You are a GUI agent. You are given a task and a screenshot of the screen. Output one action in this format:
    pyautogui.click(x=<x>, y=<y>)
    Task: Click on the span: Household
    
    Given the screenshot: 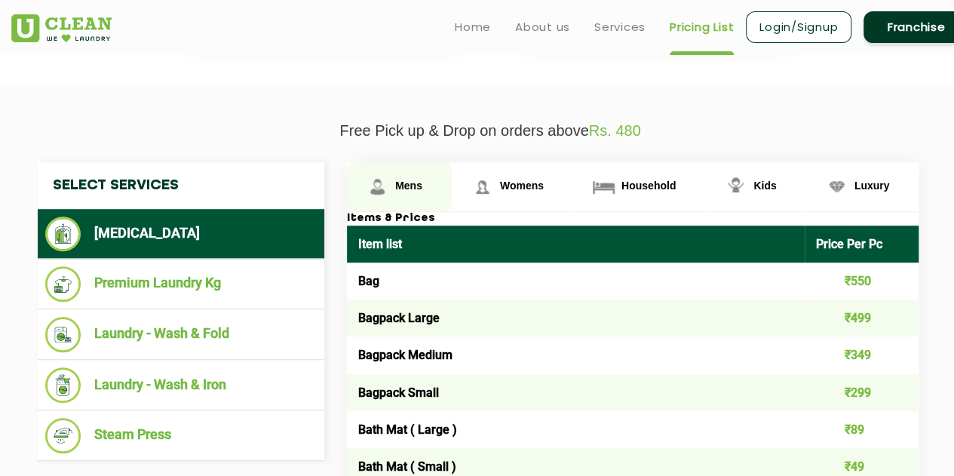 What is the action you would take?
    pyautogui.click(x=648, y=185)
    